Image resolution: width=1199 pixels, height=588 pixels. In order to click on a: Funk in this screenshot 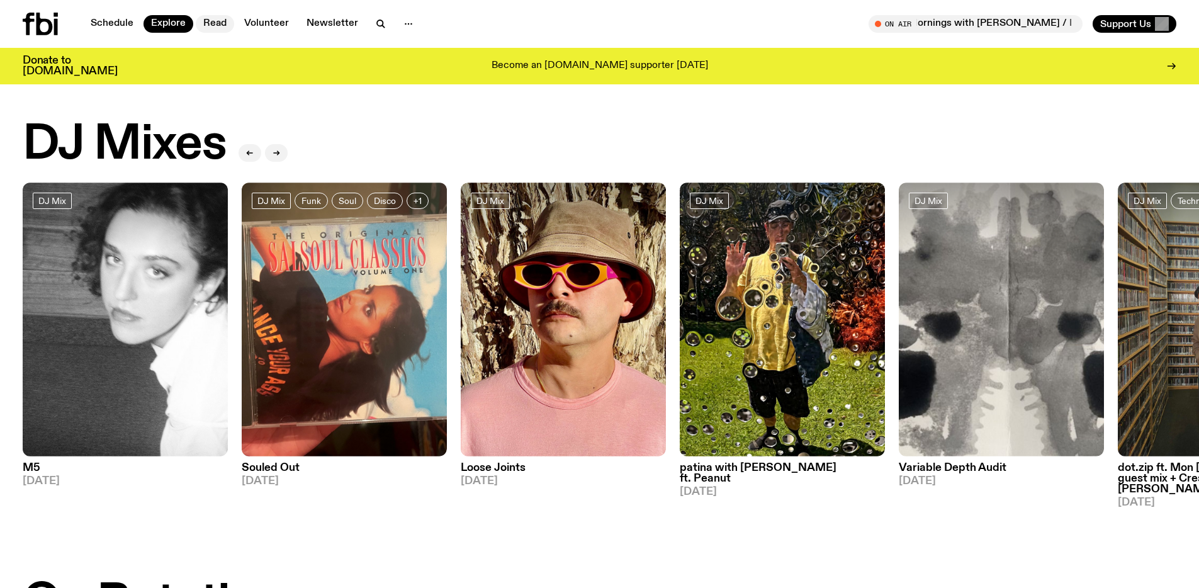, I will do `click(311, 201)`.